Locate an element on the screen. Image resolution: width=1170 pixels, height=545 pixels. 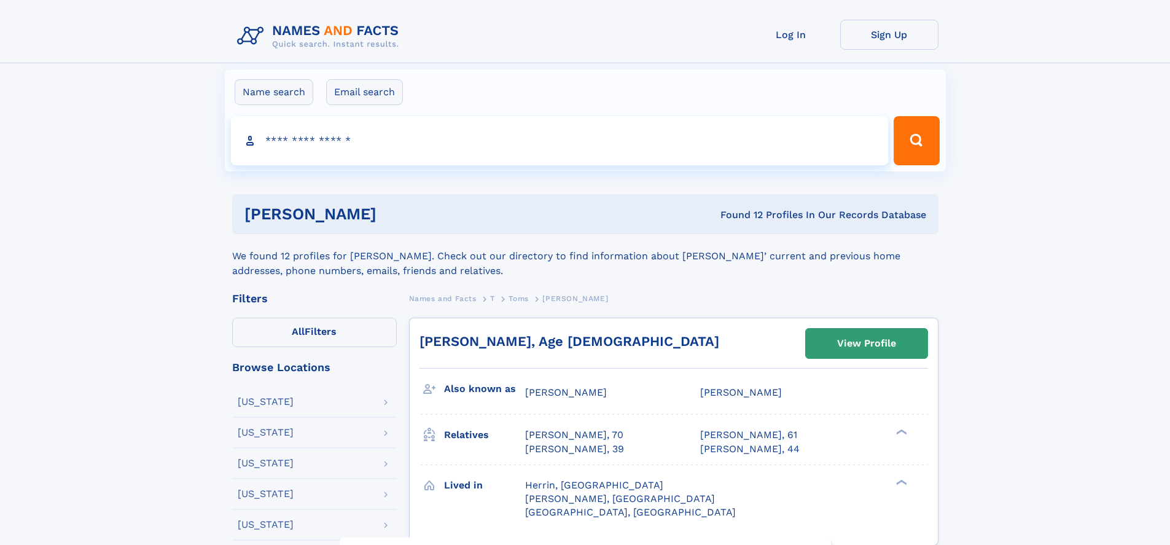
div: Browse Locations is located at coordinates (315, 367).